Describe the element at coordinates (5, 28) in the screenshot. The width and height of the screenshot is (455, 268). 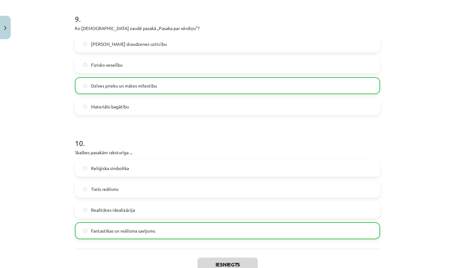
I see `img: icon-close-lesson-0947bae3869378f0d4975bcd49f059093ad1ed9edebbc8119c70593378902aed.svg` at that location.